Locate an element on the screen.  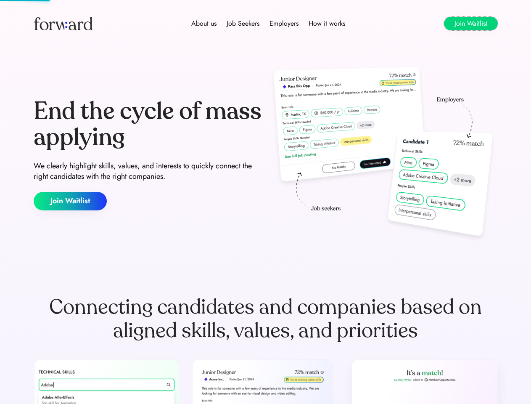
img: hero-image.png is located at coordinates (384, 154).